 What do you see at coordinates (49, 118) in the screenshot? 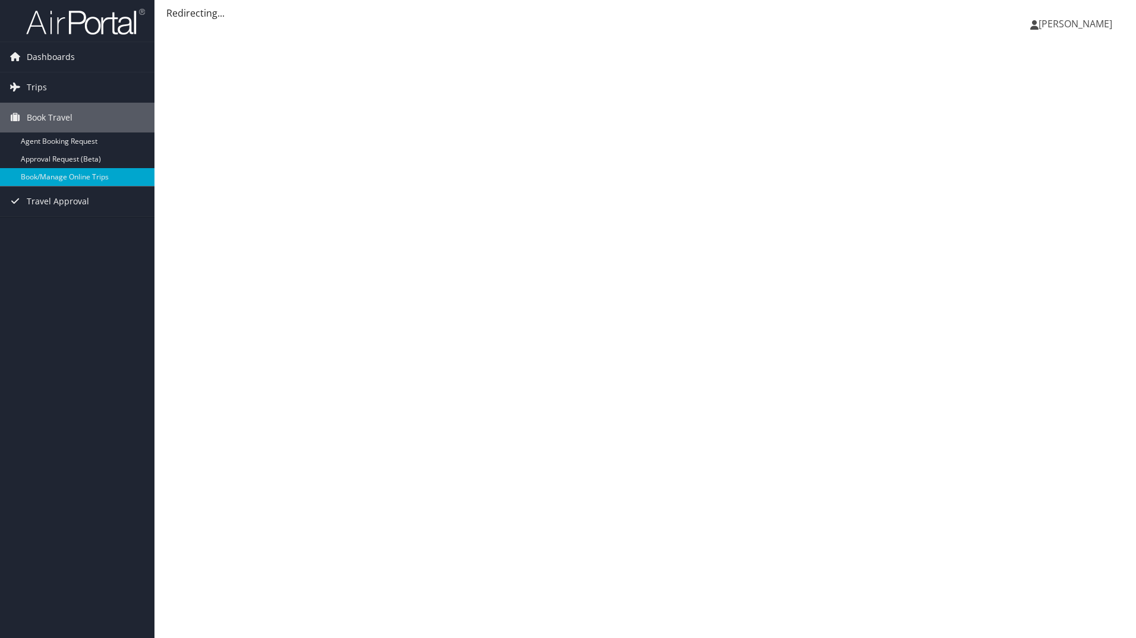
I see `span: Book Travel` at bounding box center [49, 118].